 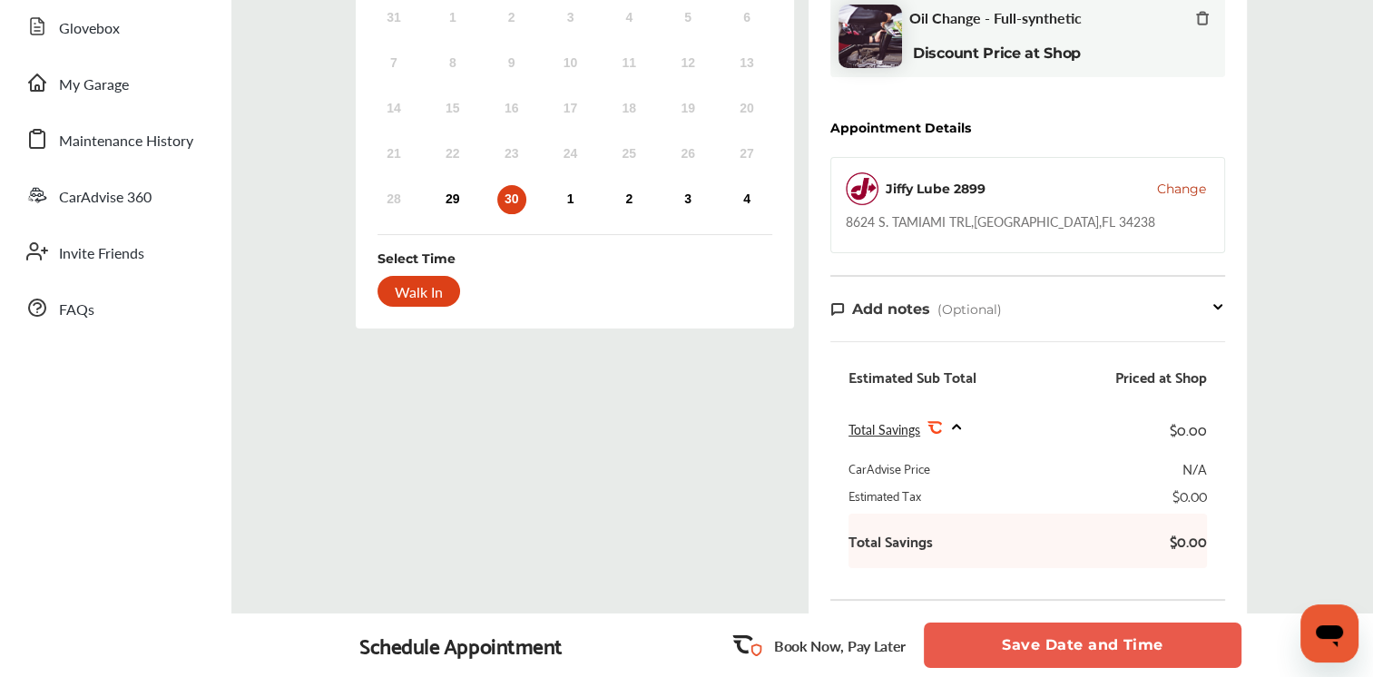 What do you see at coordinates (94, 85) in the screenshot?
I see `span: My Garage` at bounding box center [94, 85].